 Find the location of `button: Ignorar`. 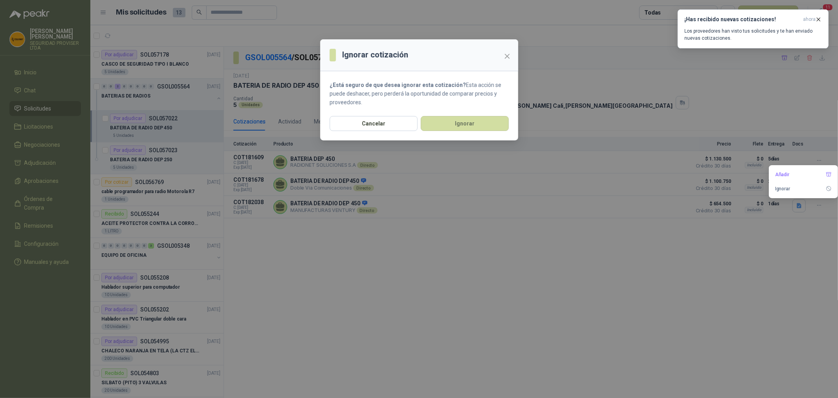

button: Ignorar is located at coordinates (465, 123).